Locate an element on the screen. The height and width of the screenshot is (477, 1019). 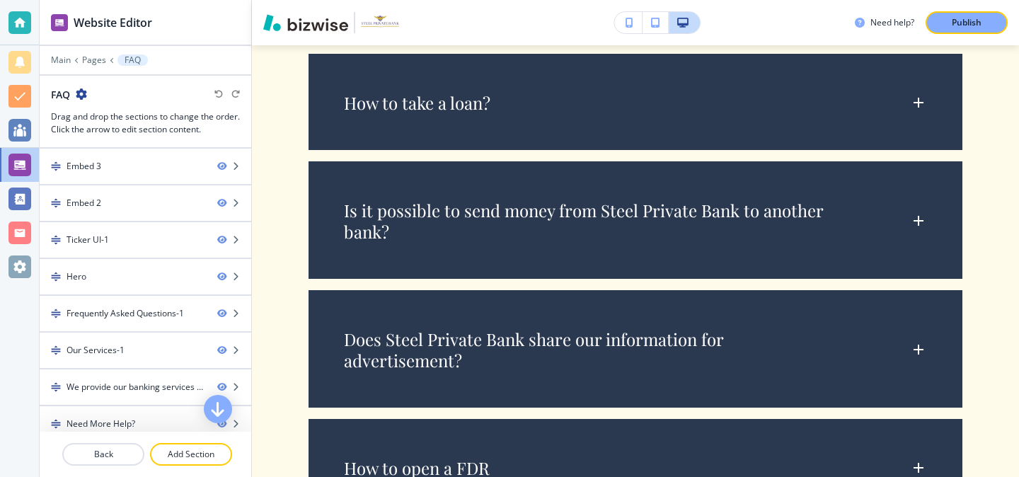
div: DragWe provide our banking services all over the world-2 is located at coordinates (145, 387).